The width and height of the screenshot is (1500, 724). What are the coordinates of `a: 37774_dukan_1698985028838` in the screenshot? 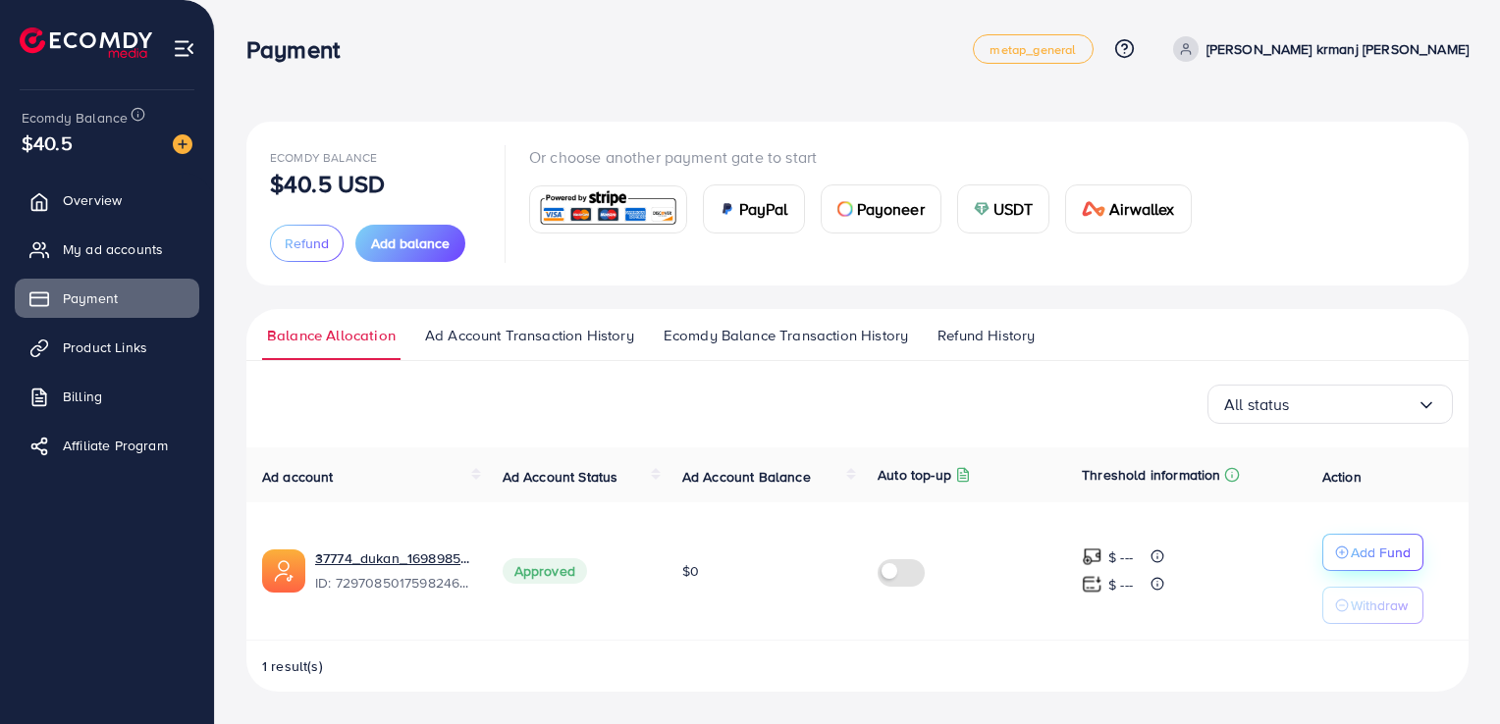 It's located at (393, 559).